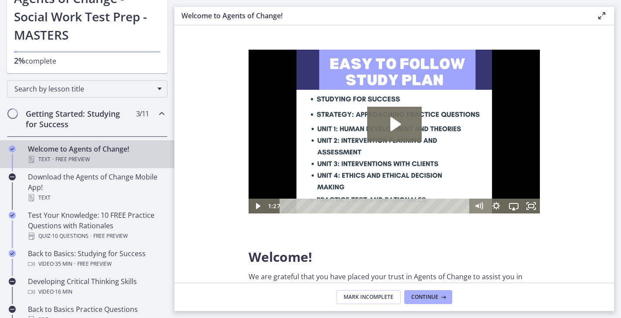 The height and width of the screenshot is (318, 621). I want to click on button: Mark Incomplete, so click(368, 297).